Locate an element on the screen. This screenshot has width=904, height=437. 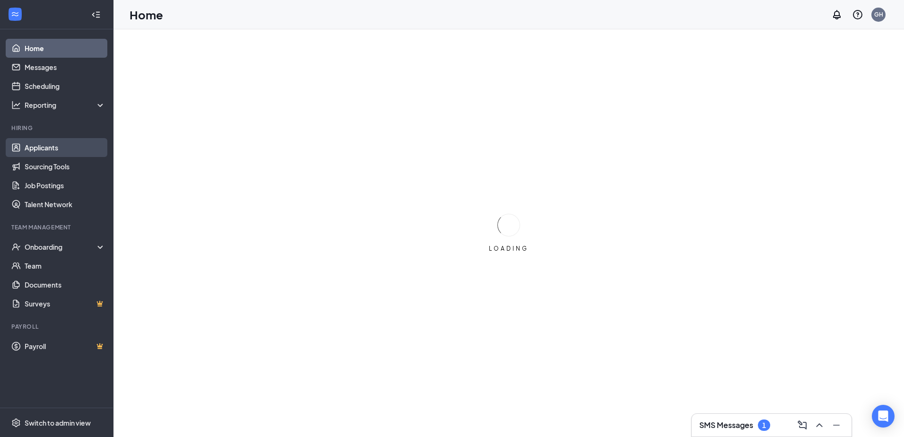
a: Home is located at coordinates (65, 48).